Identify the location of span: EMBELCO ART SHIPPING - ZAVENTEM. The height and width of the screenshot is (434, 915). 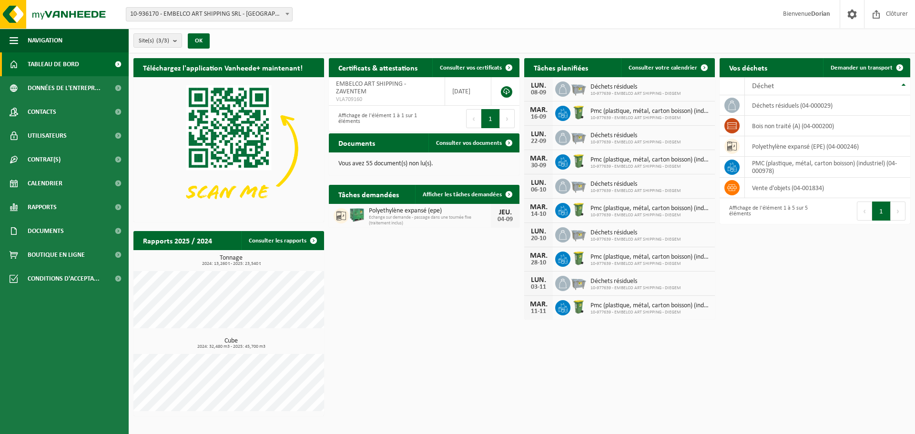
(371, 88).